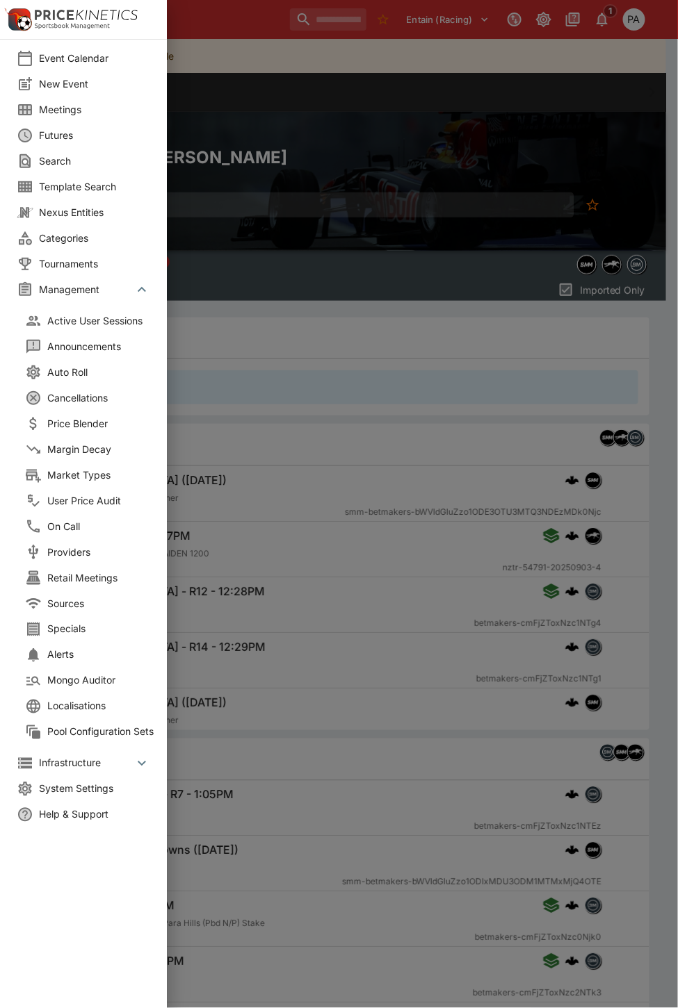 Image resolution: width=678 pixels, height=1008 pixels. Describe the element at coordinates (103, 398) in the screenshot. I see `span: Cancellations` at that location.